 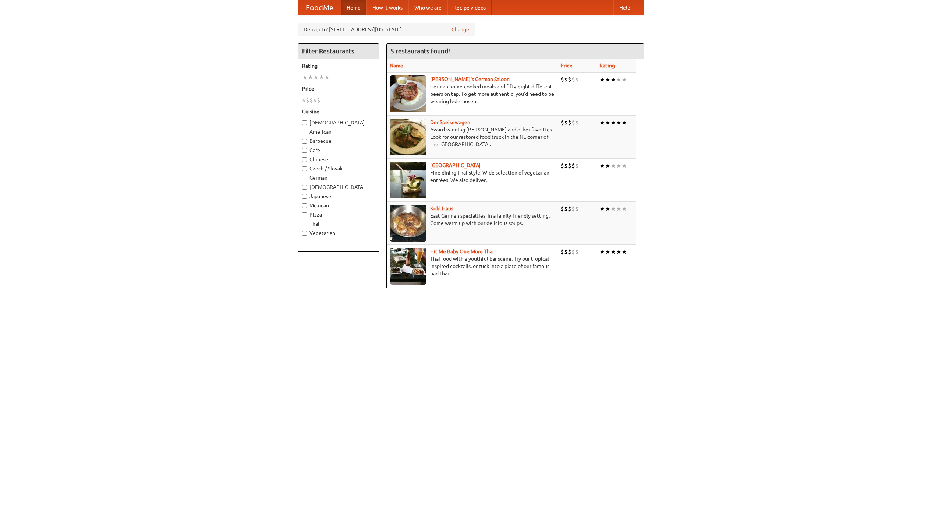 What do you see at coordinates (396, 65) in the screenshot?
I see `a: Name` at bounding box center [396, 65].